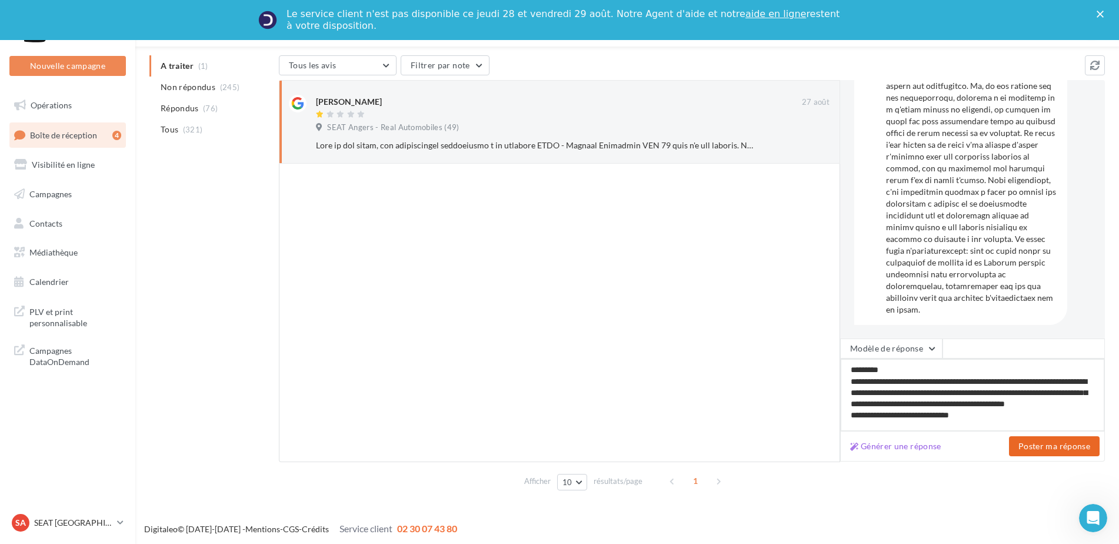 This screenshot has width=1119, height=544. Describe the element at coordinates (210, 108) in the screenshot. I see `span: (76)` at that location.